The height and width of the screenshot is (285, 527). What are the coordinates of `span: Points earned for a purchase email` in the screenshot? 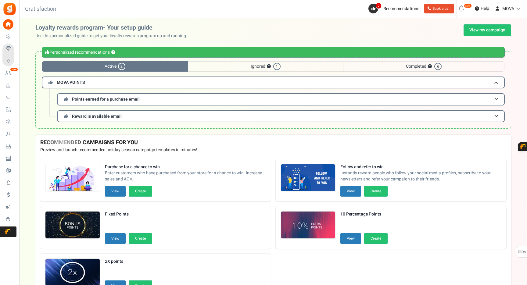 It's located at (106, 99).